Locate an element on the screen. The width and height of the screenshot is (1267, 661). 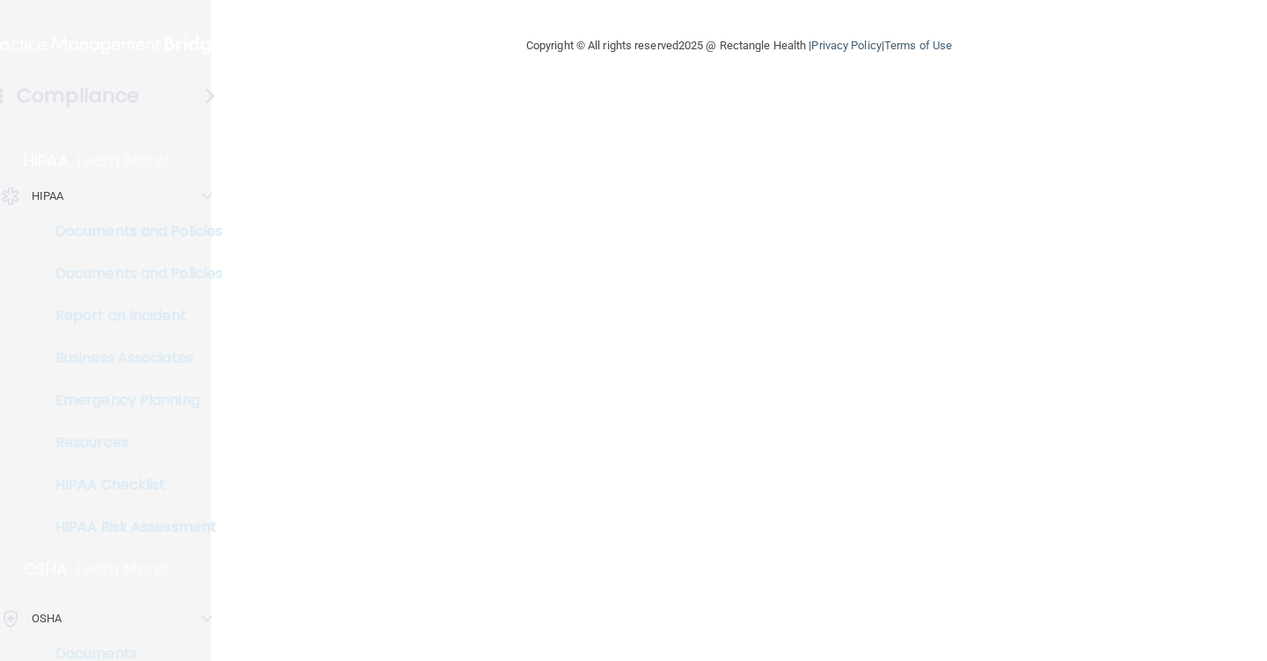
h4: Compliance is located at coordinates (77, 96).